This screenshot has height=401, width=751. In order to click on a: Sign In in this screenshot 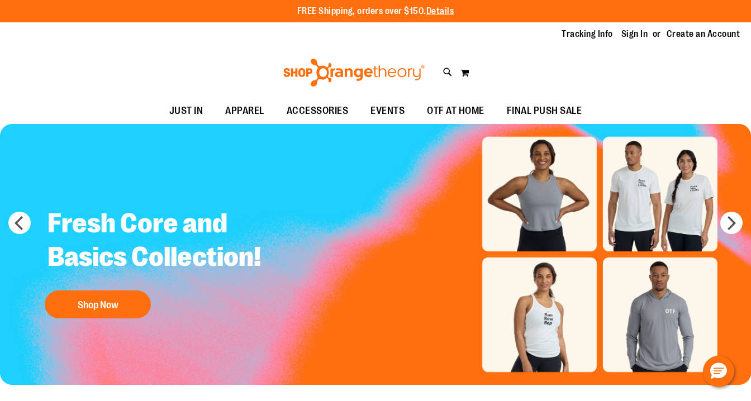, I will do `click(635, 34)`.